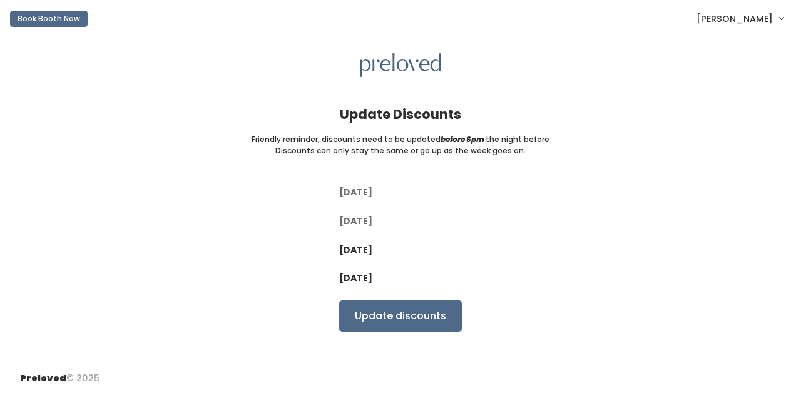 Image resolution: width=801 pixels, height=395 pixels. I want to click on small: Discounts can only stay the same or go up as the week goes on., so click(401, 151).